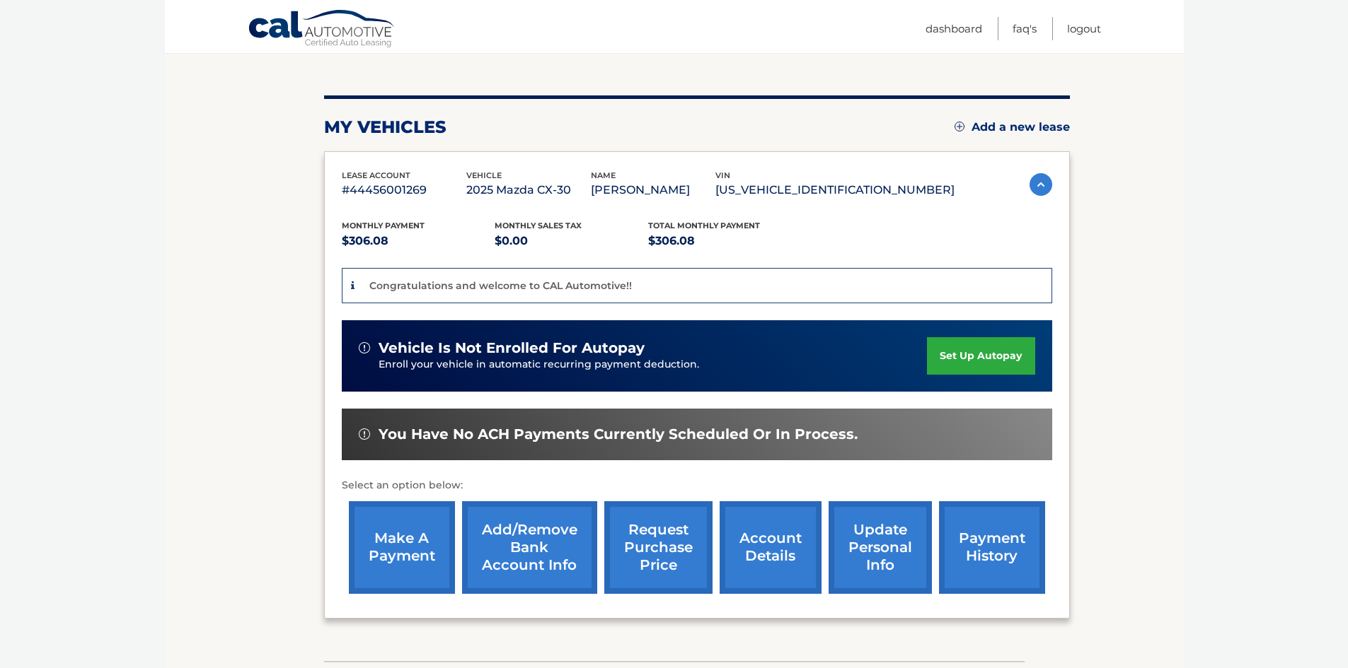  Describe the element at coordinates (653, 365) in the screenshot. I see `p: Enroll your vehicle in automatic recurring payment deduction.` at that location.